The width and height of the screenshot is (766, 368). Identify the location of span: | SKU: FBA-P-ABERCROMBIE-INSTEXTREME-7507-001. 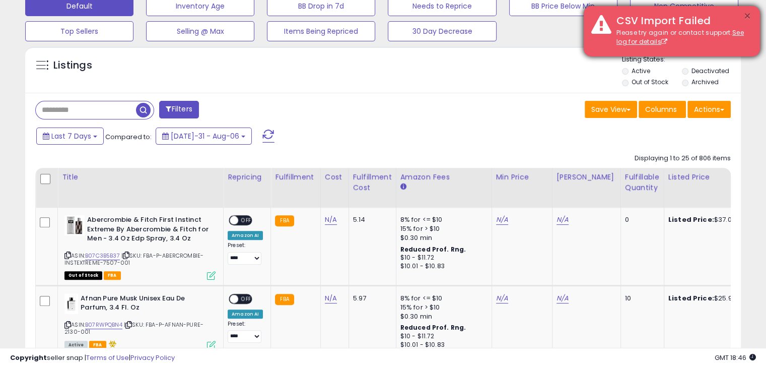
(134, 259).